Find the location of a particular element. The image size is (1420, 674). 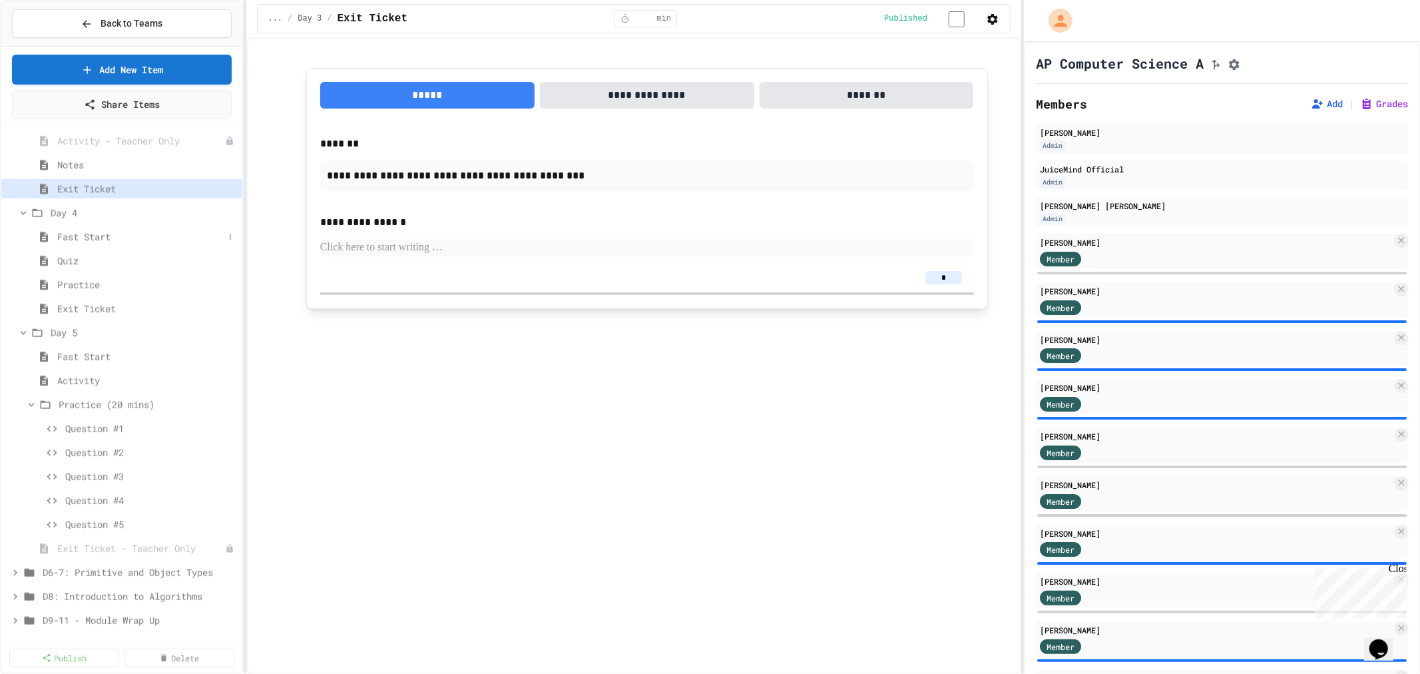

span: Question #3 is located at coordinates (151, 476).